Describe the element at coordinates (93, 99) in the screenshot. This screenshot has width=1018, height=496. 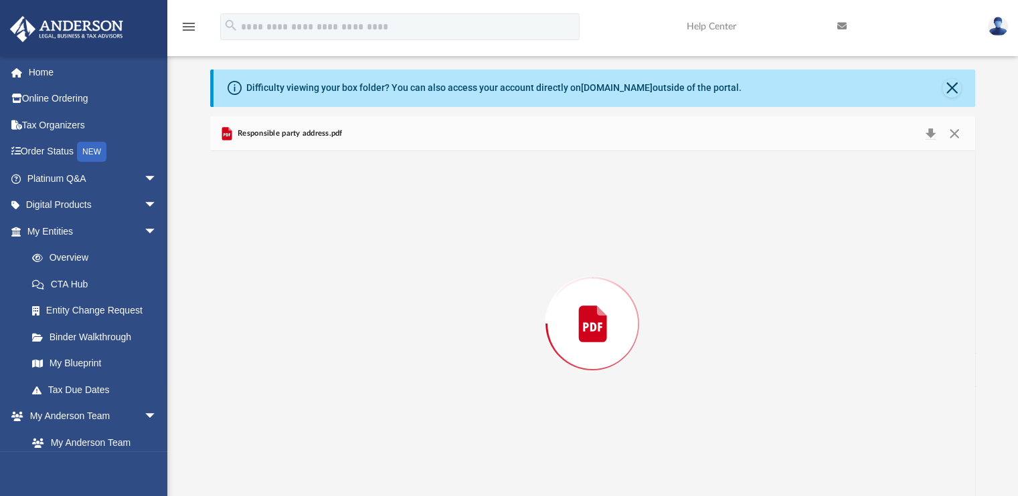
I see `a: Online Ordering` at that location.